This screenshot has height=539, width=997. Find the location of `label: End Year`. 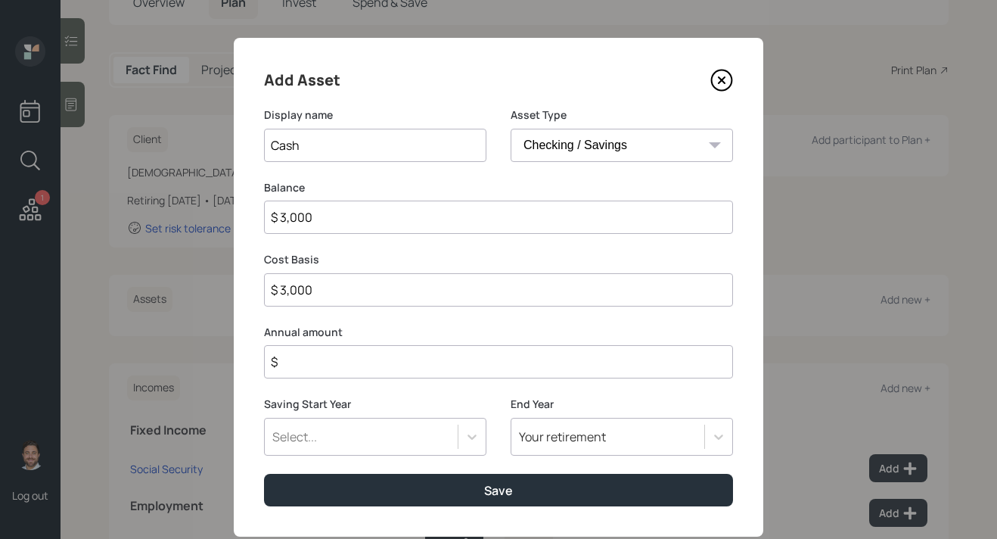

label: End Year is located at coordinates (622, 404).